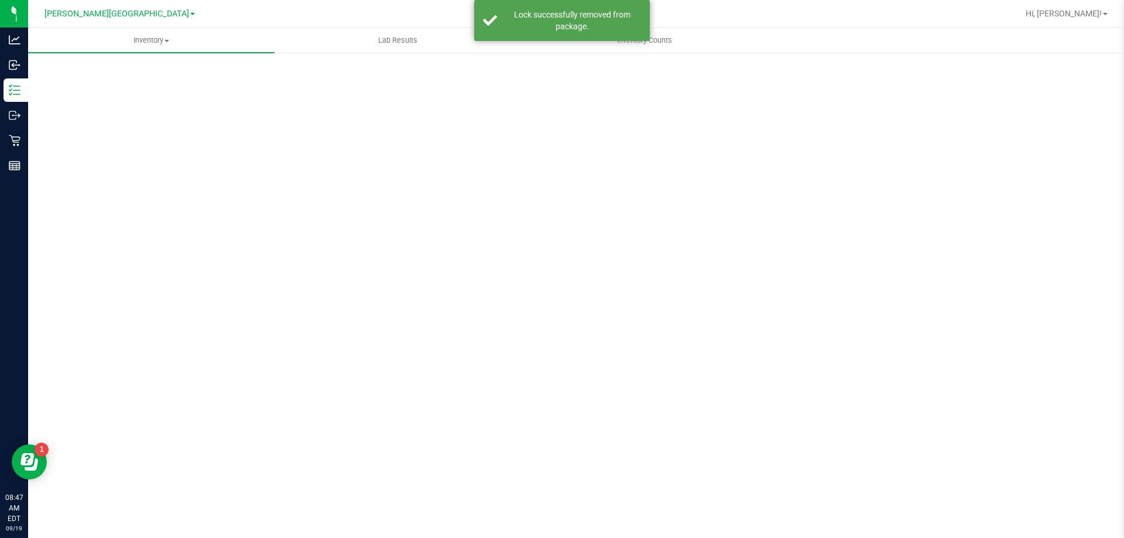 This screenshot has width=1124, height=538. Describe the element at coordinates (15, 166) in the screenshot. I see `inline-svg: Reports` at that location.